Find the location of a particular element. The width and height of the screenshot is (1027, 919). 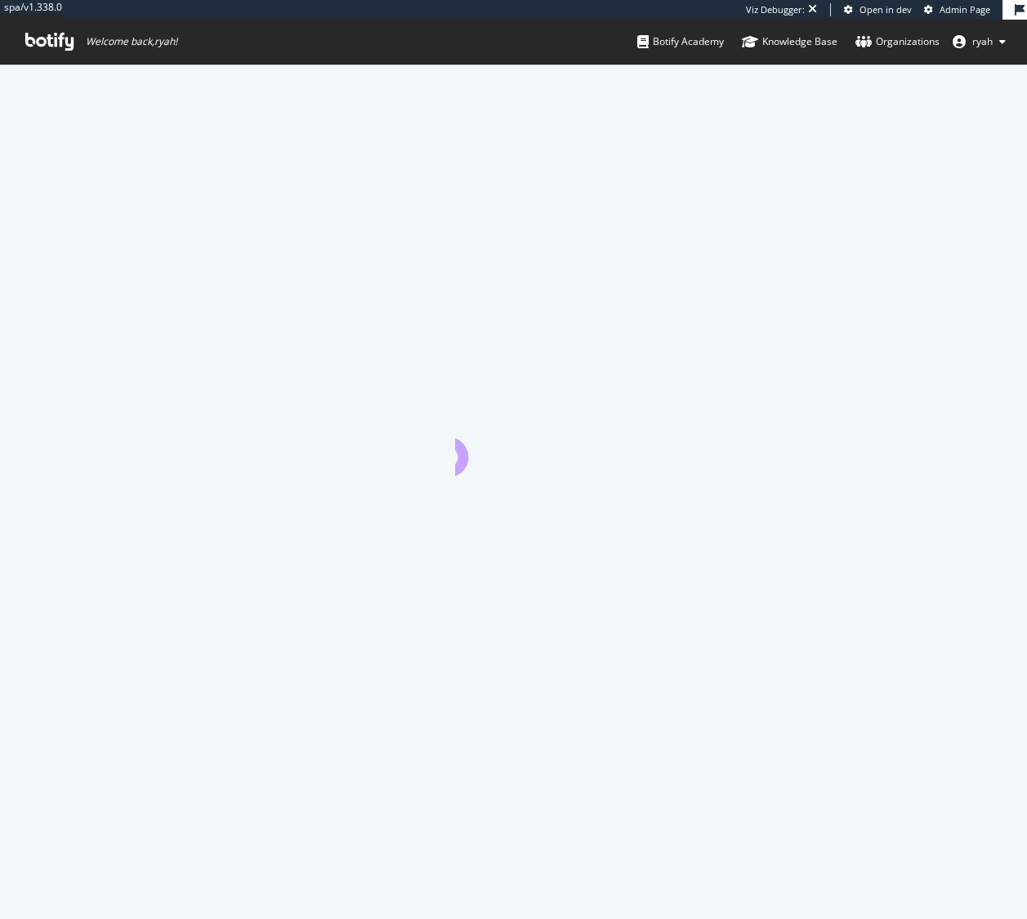

a: Knowledge Base is located at coordinates (789, 42).